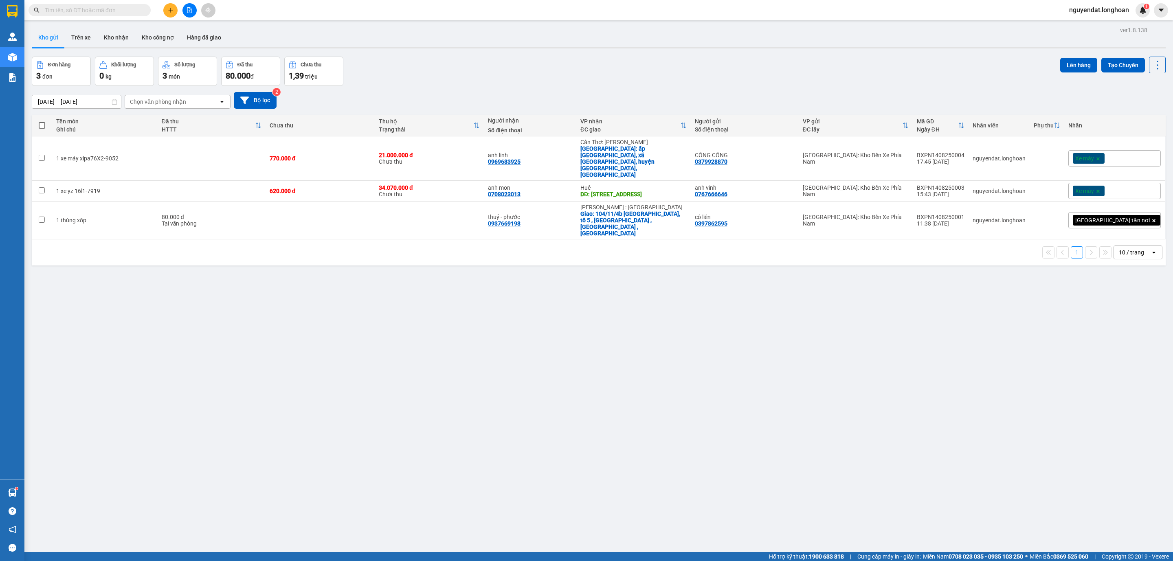  I want to click on div: 80.000 đ, so click(211, 217).